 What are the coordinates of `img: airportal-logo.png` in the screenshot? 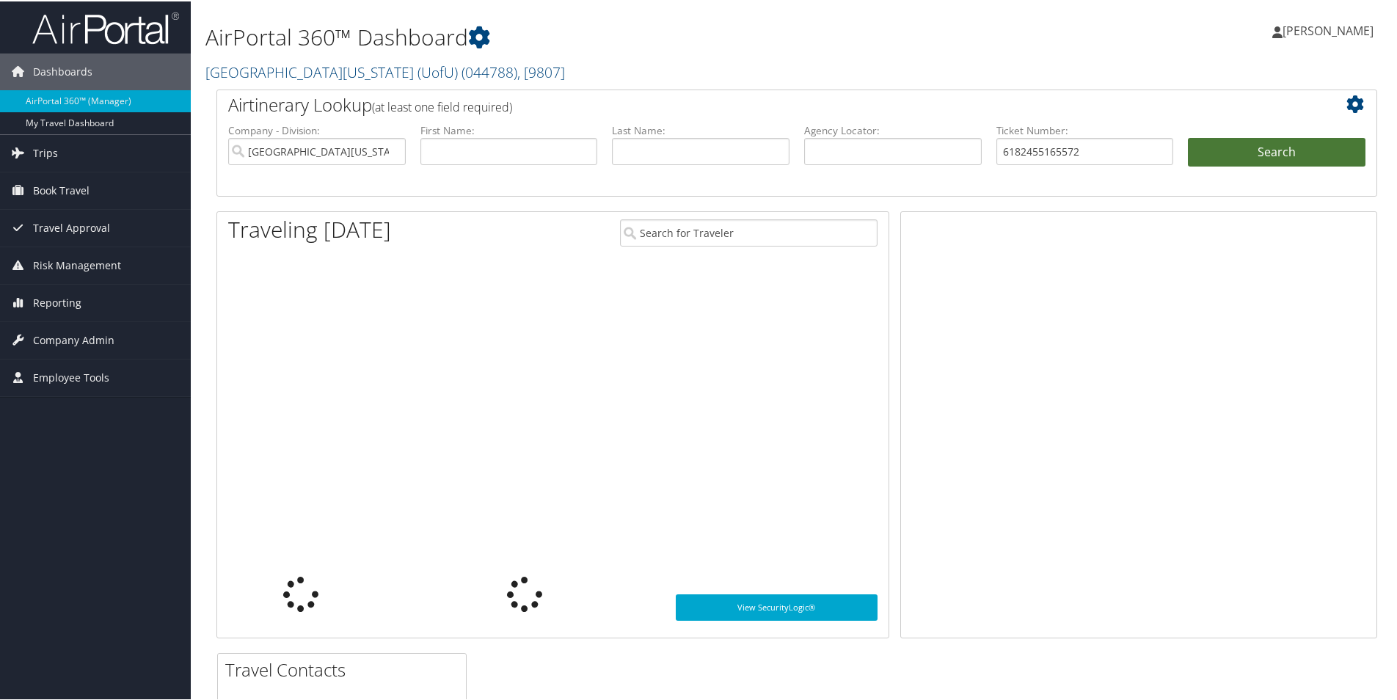 It's located at (106, 26).